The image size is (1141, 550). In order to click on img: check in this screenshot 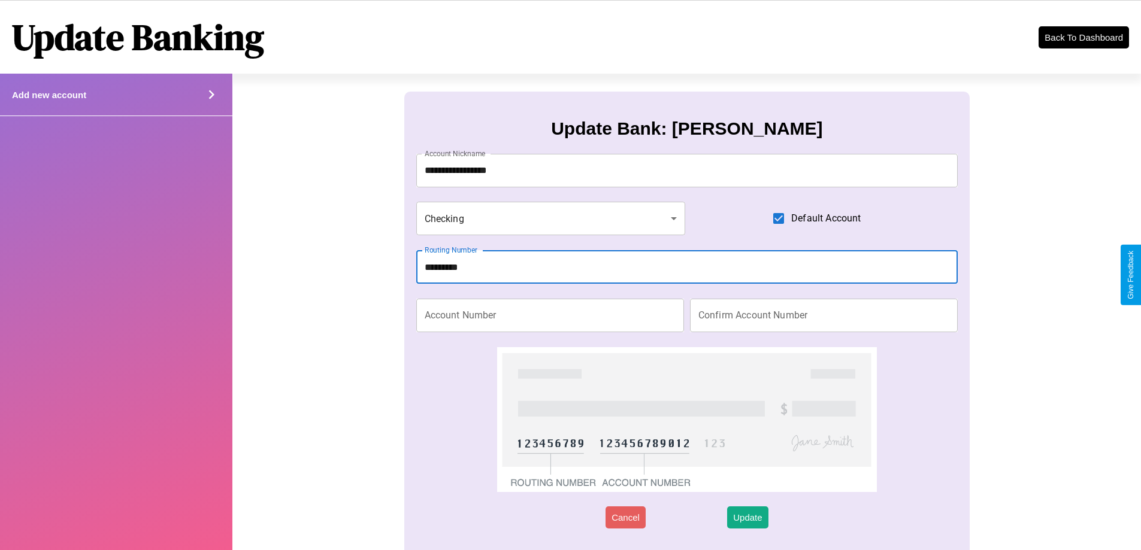, I will do `click(686, 420)`.